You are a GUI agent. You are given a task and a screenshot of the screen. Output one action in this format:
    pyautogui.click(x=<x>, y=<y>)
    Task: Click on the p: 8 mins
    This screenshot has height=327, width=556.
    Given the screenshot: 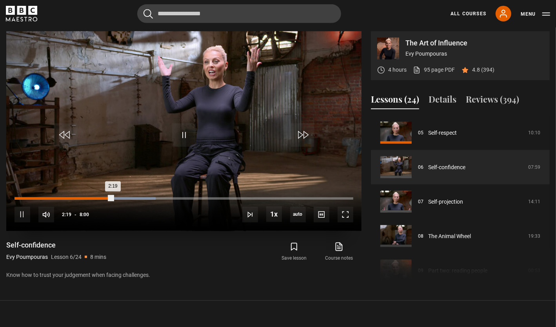 What is the action you would take?
    pyautogui.click(x=98, y=257)
    